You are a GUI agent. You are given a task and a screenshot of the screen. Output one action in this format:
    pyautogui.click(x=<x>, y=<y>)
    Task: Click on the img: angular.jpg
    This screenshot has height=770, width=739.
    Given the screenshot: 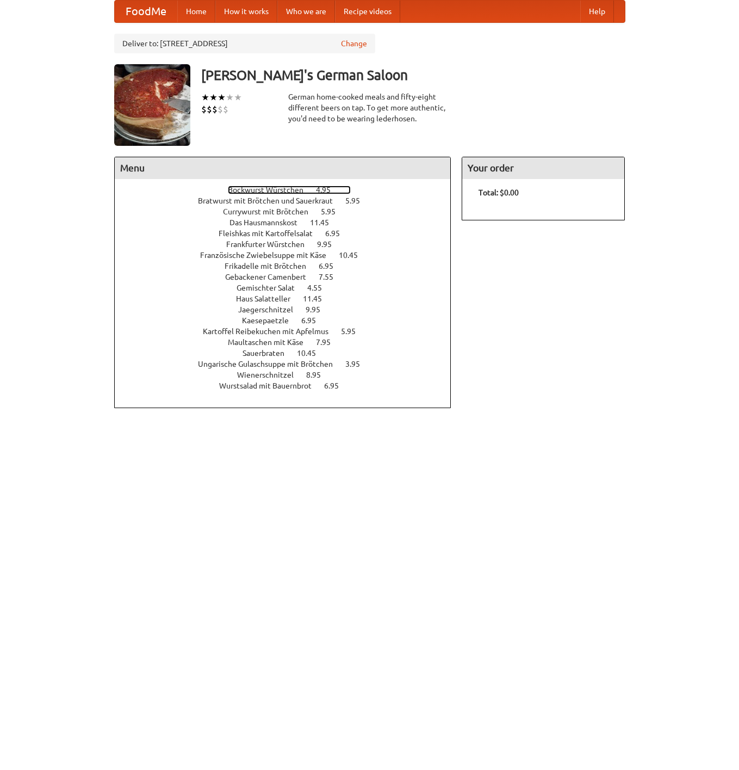 What is the action you would take?
    pyautogui.click(x=152, y=105)
    